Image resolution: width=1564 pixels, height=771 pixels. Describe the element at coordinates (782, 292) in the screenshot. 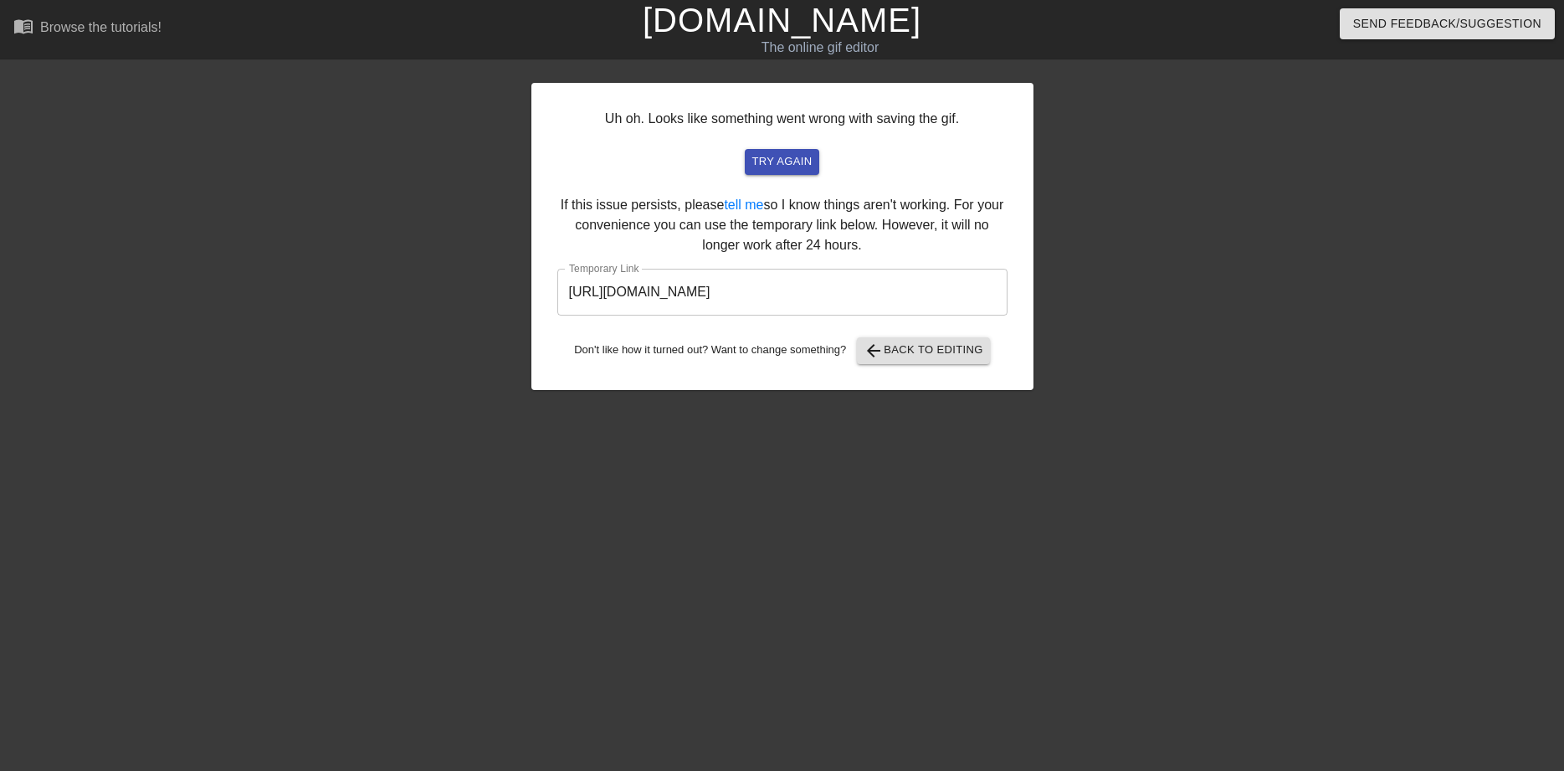

I see `input: bare` at that location.